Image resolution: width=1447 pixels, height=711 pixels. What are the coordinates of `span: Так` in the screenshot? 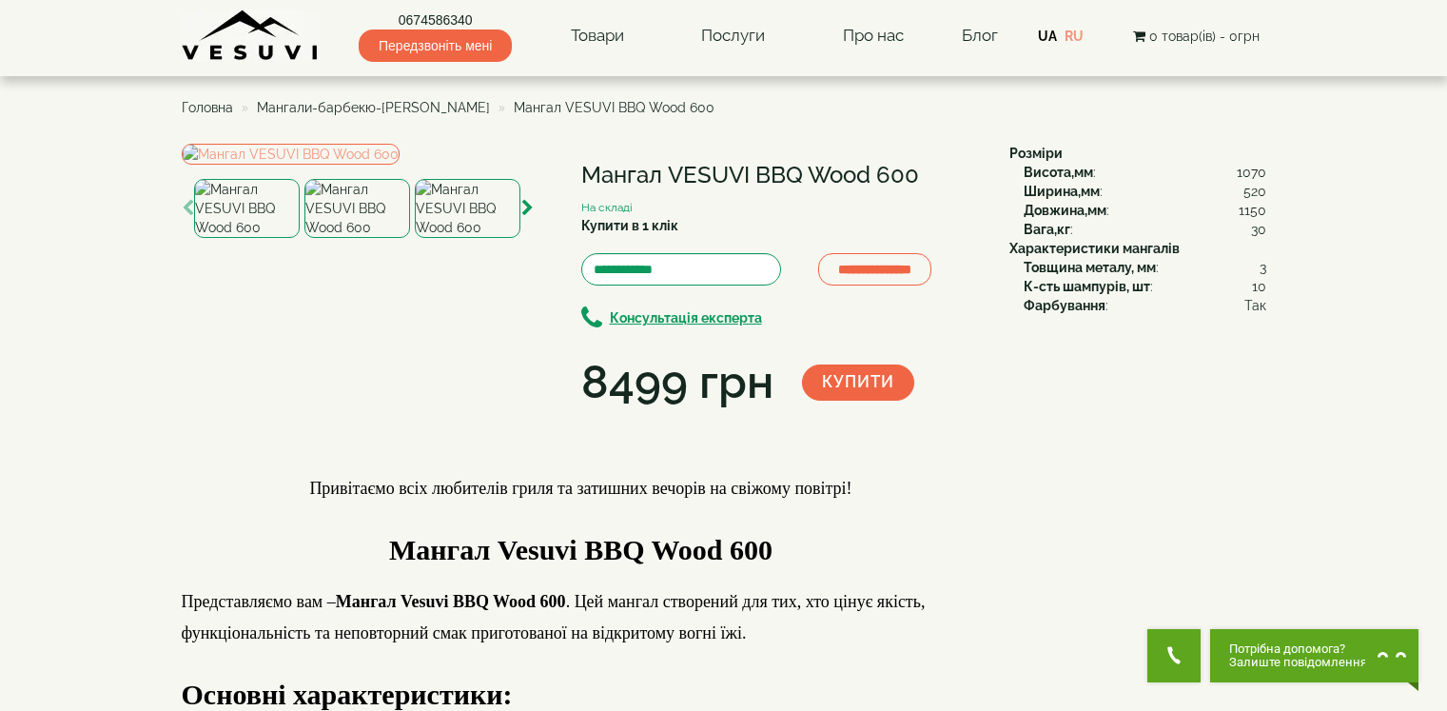 It's located at (1255, 305).